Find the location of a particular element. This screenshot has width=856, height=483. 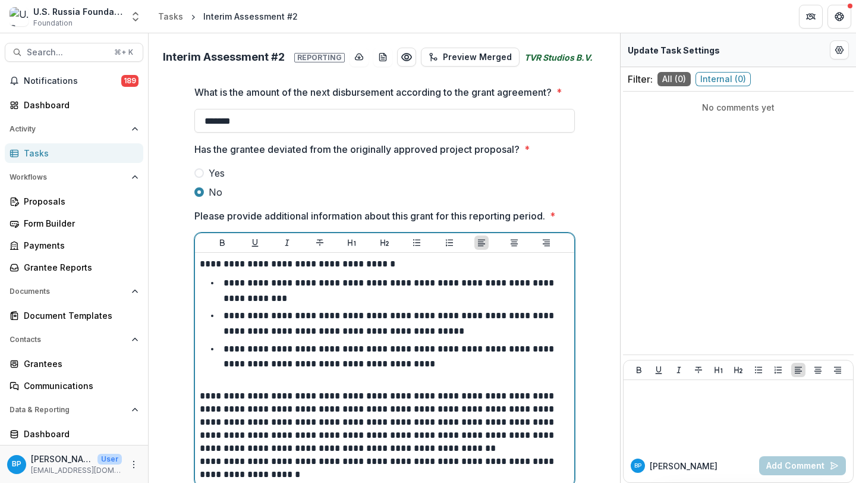

h2: Interim Assessment #2 is located at coordinates (254, 57).